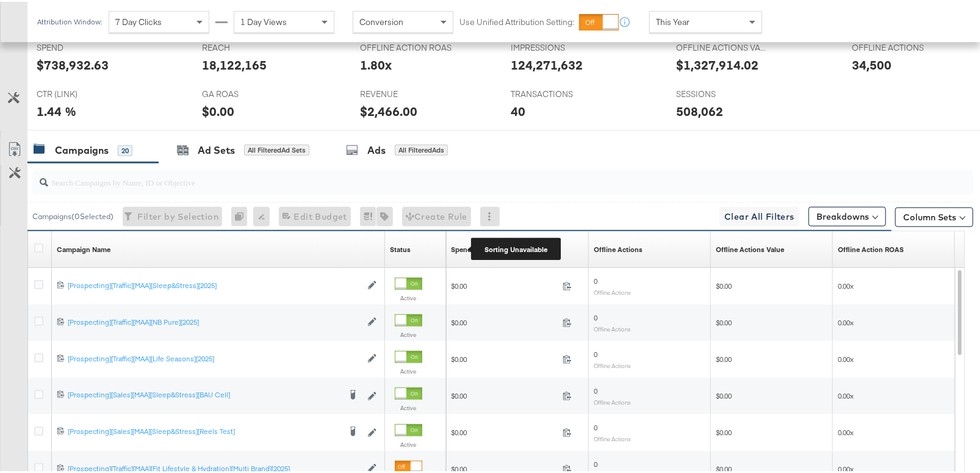 This screenshot has height=473, width=980. I want to click on div: Offline Actions Value, so click(750, 248).